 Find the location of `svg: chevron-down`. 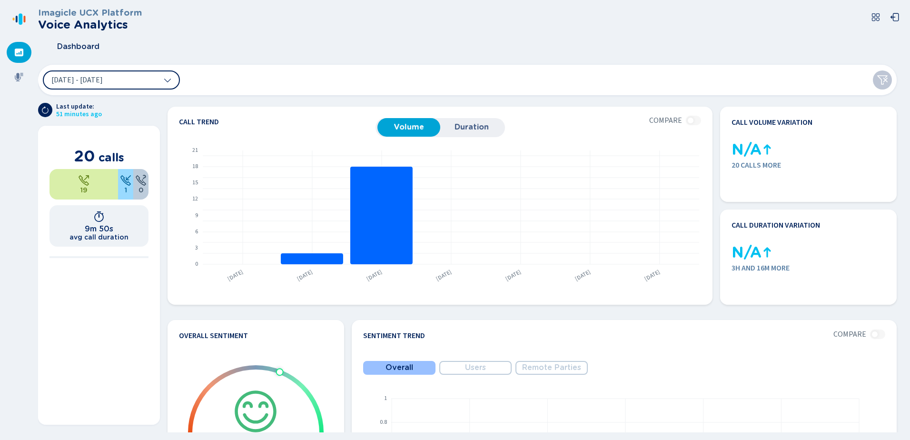

svg: chevron-down is located at coordinates (167, 80).